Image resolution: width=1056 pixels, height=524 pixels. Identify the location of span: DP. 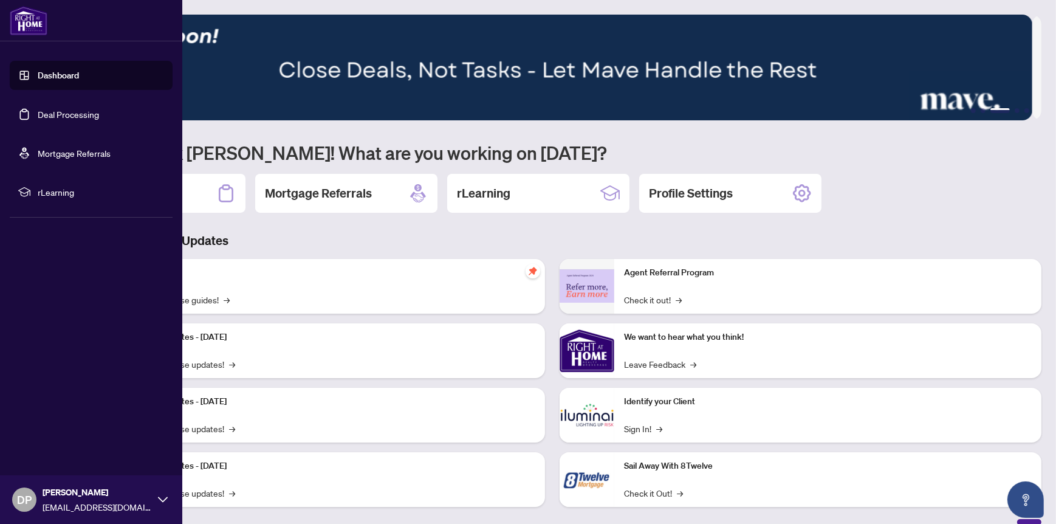
(24, 499).